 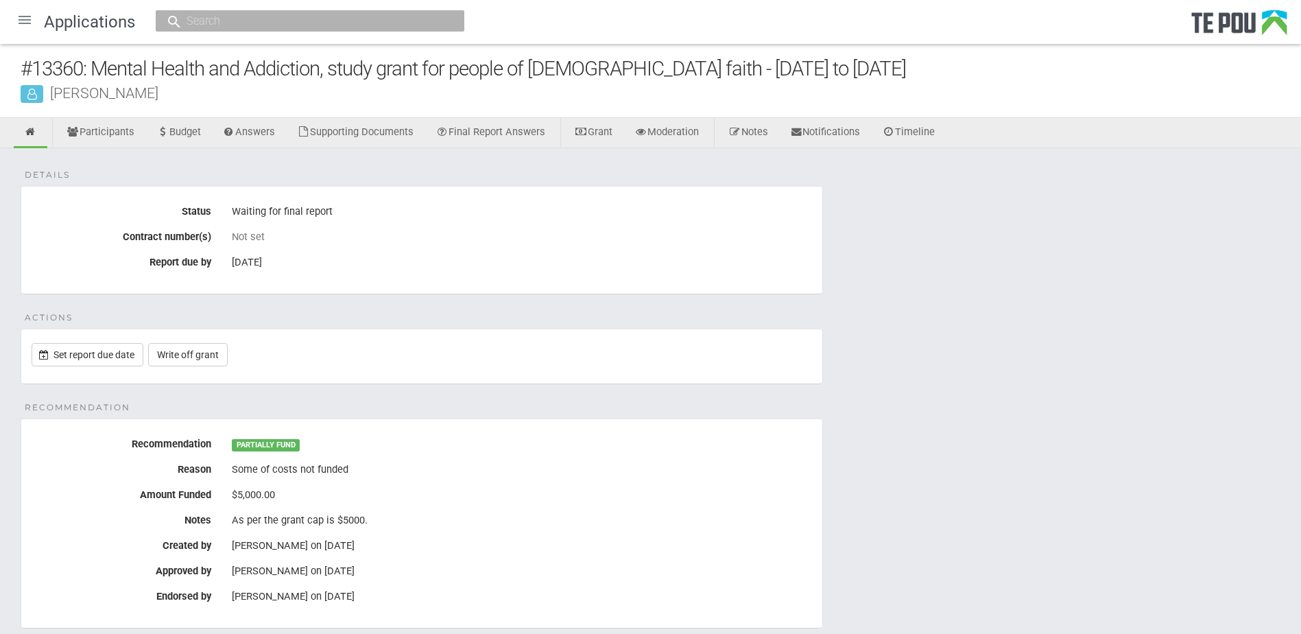 What do you see at coordinates (667, 133) in the screenshot?
I see `a: Moderation` at bounding box center [667, 133].